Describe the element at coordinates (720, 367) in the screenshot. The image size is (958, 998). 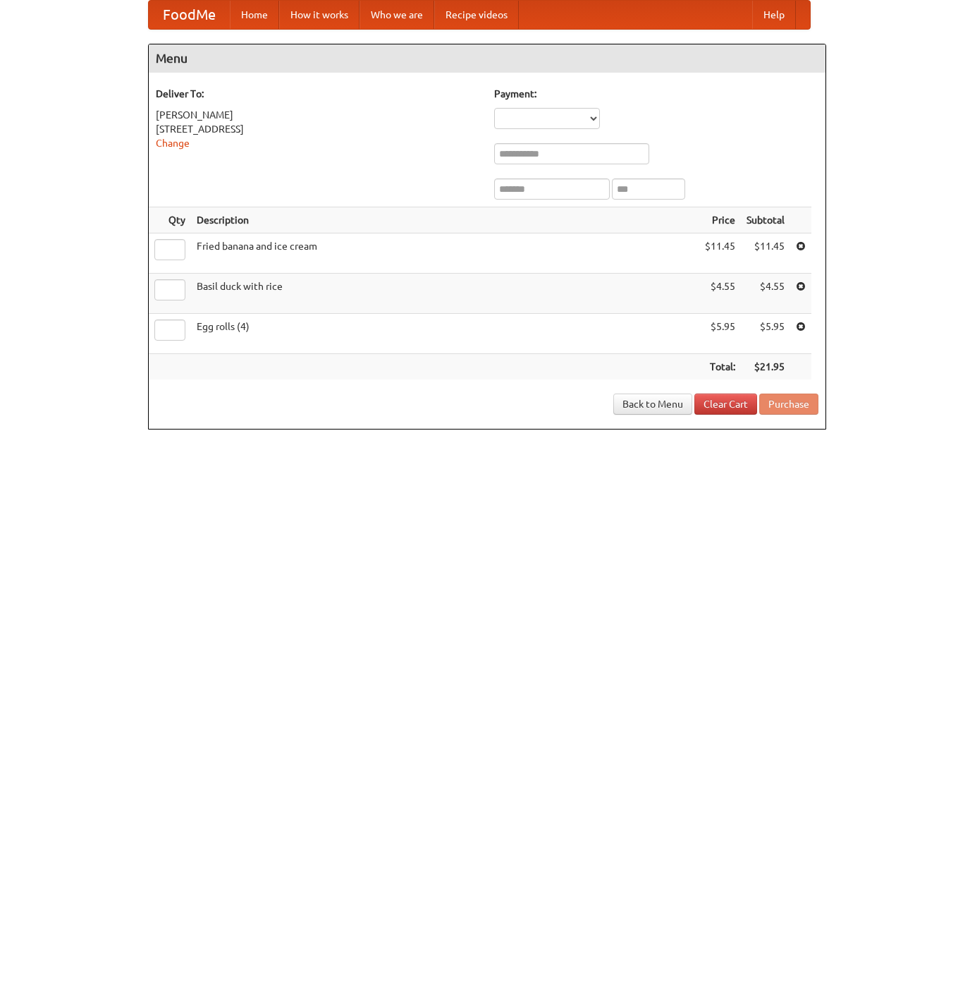
I see `th: Total:` at that location.